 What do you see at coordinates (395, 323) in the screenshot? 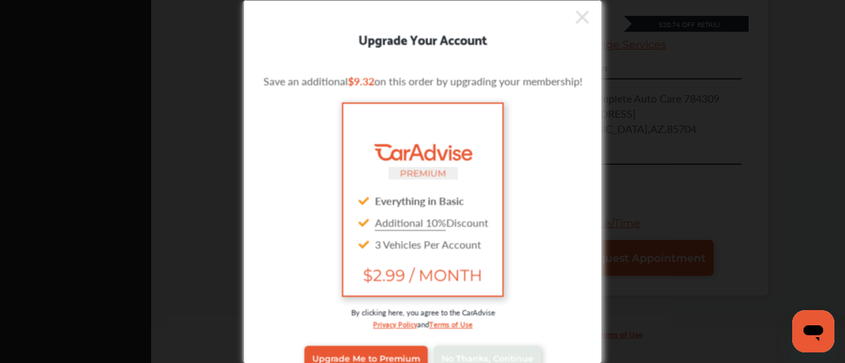
I see `a: Privacy Policy` at bounding box center [395, 323].